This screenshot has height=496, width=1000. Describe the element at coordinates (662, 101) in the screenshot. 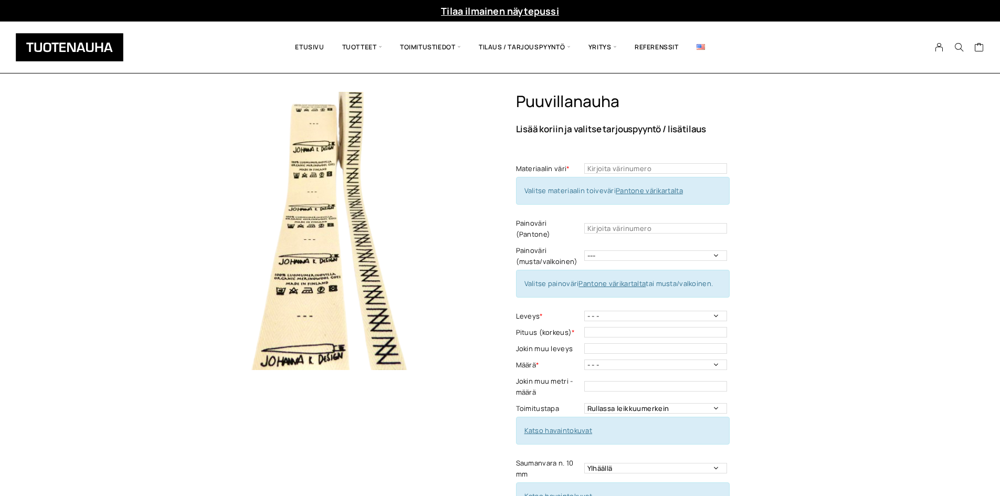

I see `h1: Puuvillanauha` at that location.